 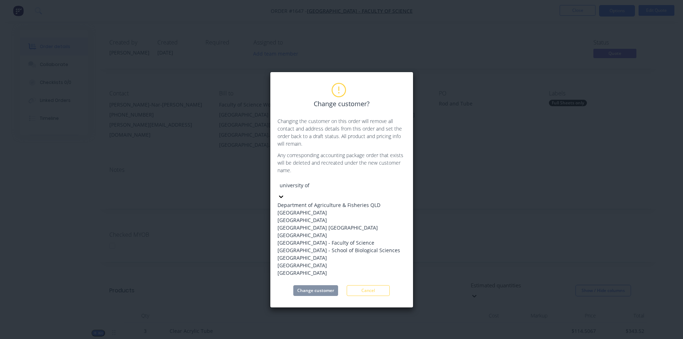 What do you see at coordinates (342, 104) in the screenshot?
I see `span: Change customer?` at bounding box center [342, 104].